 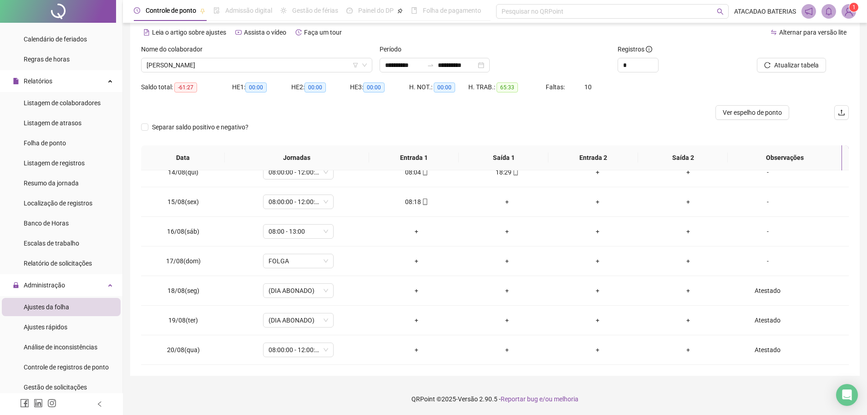 I want to click on span: swap, so click(x=774, y=32).